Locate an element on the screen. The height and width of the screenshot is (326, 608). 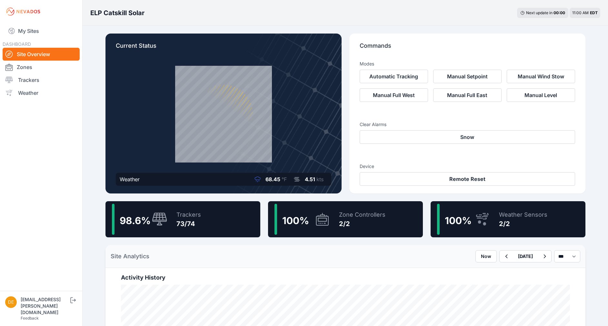
div: Weather Sensors is located at coordinates (523, 215).